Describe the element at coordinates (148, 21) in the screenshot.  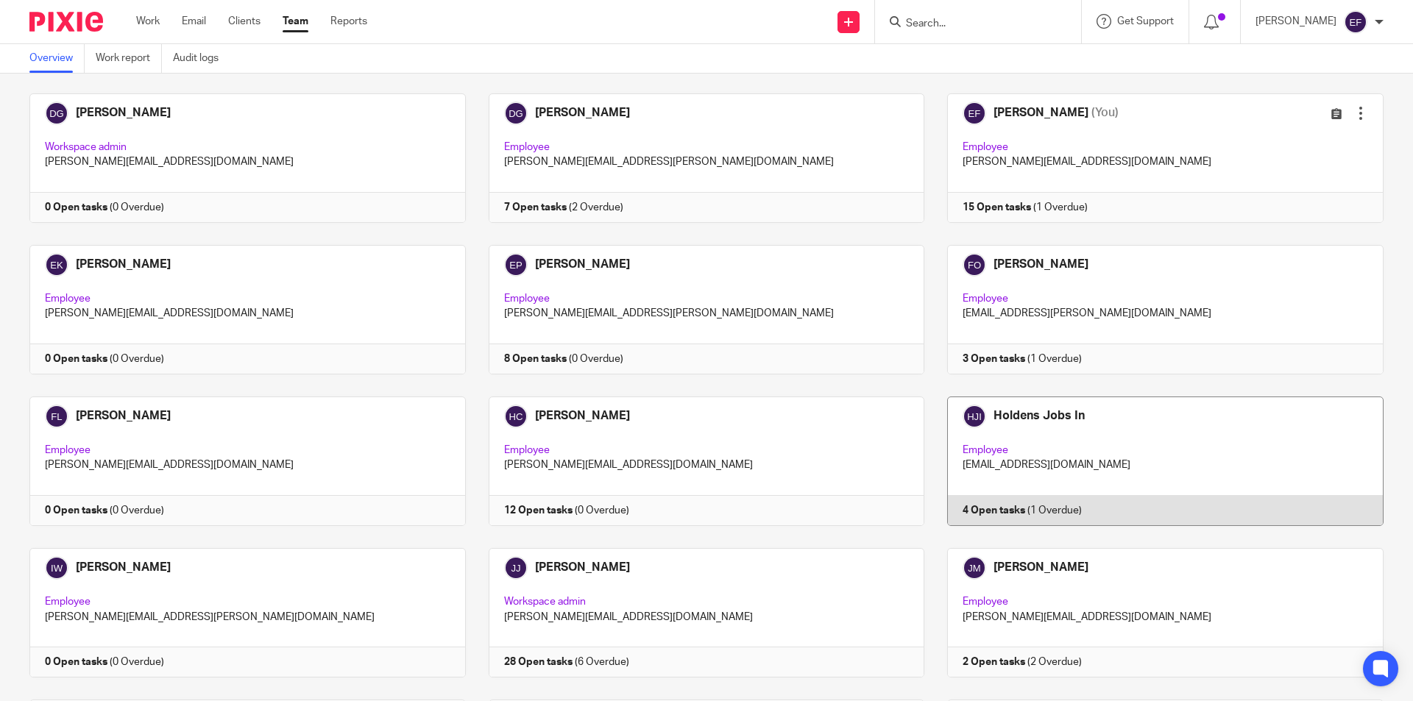
I see `a: Work` at that location.